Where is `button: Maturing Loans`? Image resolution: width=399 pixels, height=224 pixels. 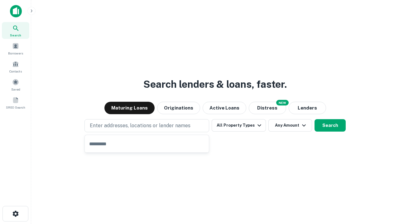 button: Maturing Loans is located at coordinates (129, 108).